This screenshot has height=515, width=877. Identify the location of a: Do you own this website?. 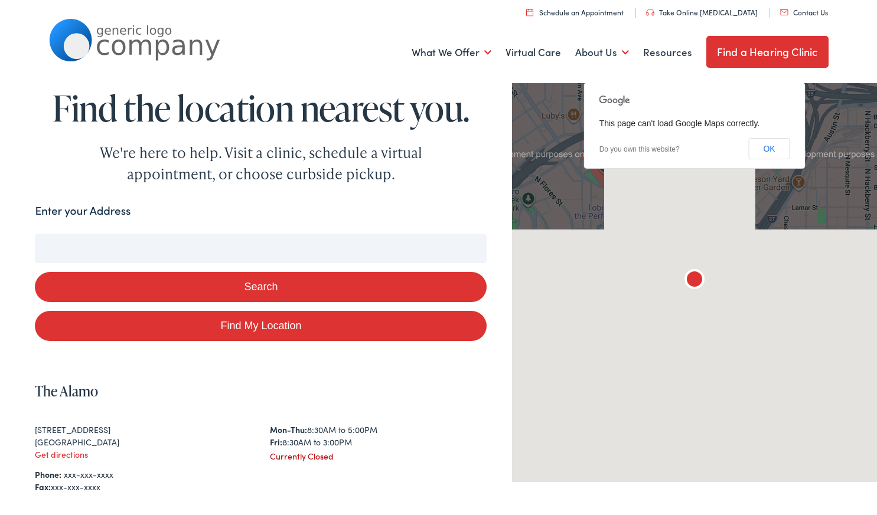
(639, 149).